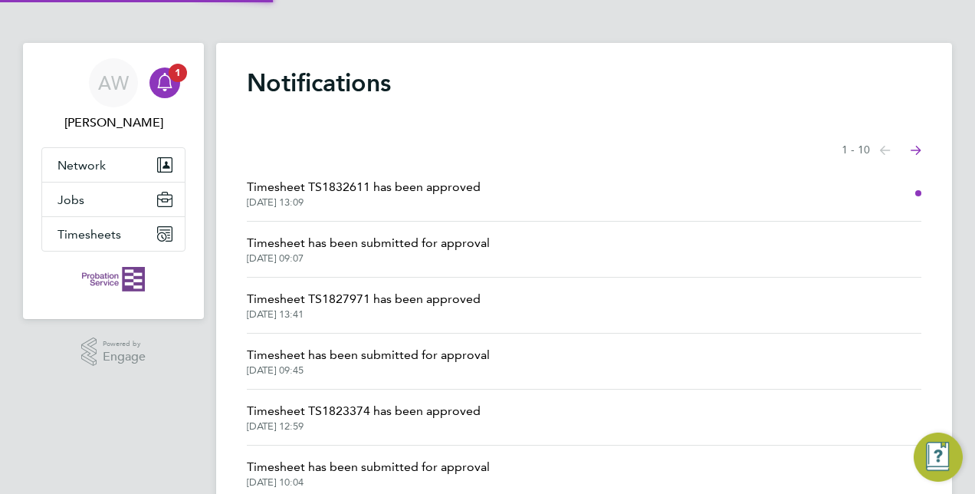 Image resolution: width=975 pixels, height=494 pixels. Describe the element at coordinates (113, 279) in the screenshot. I see `img: probationservice-logo-retina.png` at that location.